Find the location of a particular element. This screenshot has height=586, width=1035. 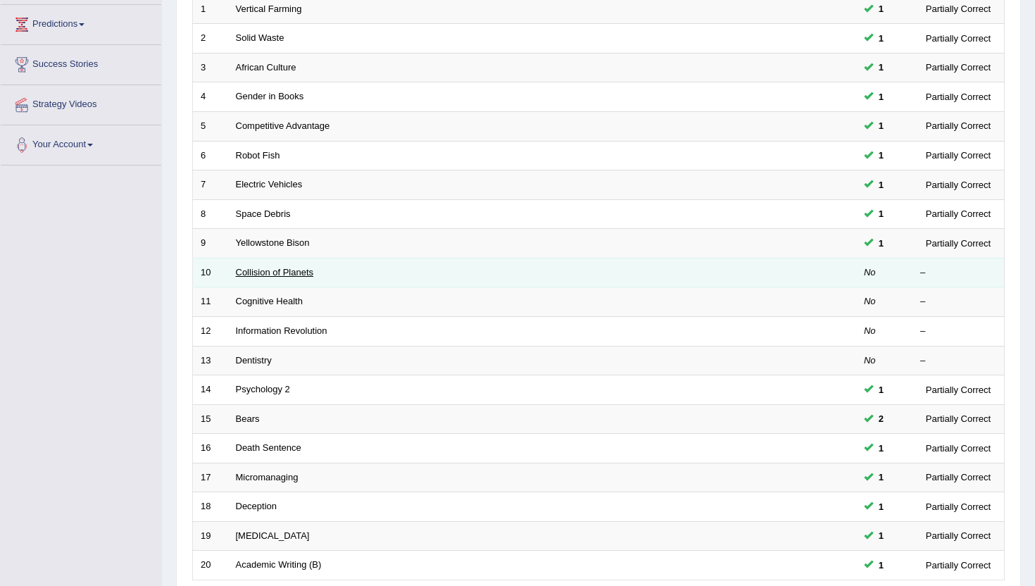

a: Yellowstone Bison is located at coordinates (272, 242).